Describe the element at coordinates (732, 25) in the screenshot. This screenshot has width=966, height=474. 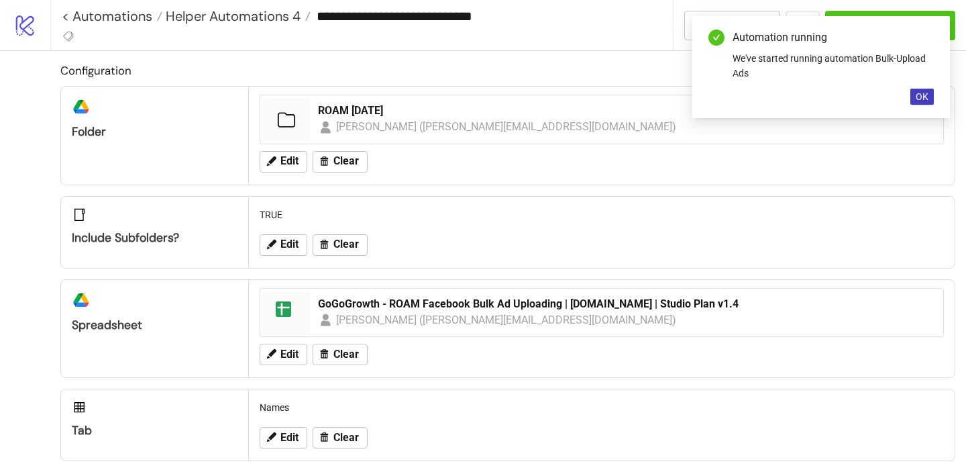
I see `button: To Builder` at that location.